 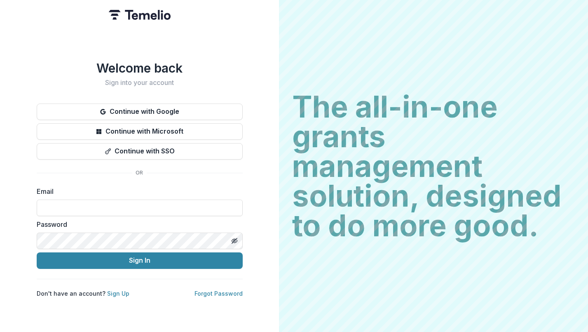 I want to click on img: Temelio, so click(x=140, y=15).